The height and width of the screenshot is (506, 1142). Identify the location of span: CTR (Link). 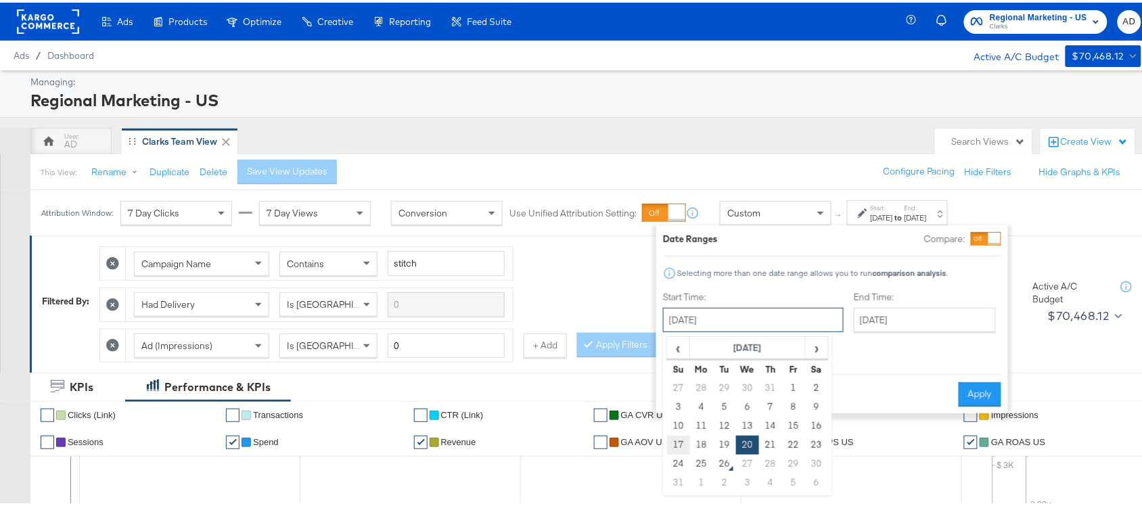
(462, 412).